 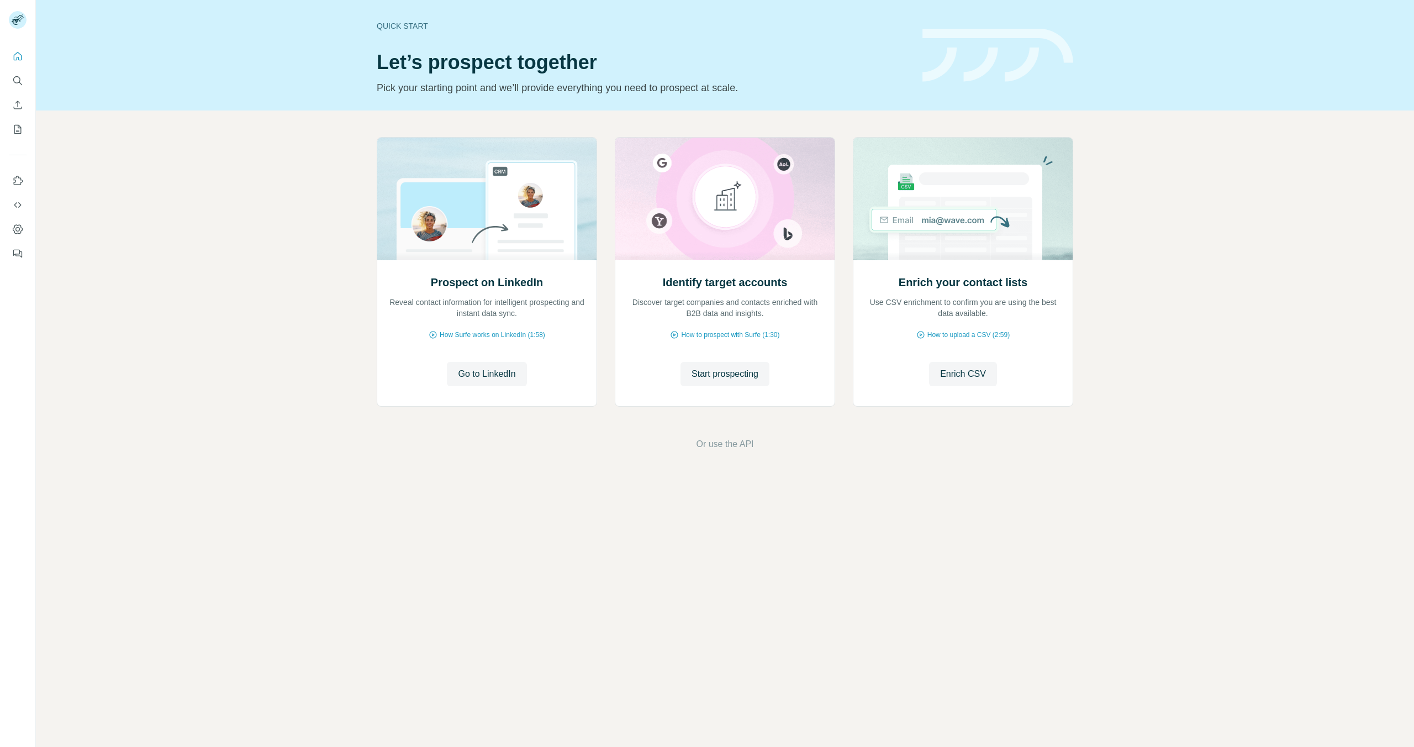 What do you see at coordinates (963, 308) in the screenshot?
I see `p: Use CSV enrichment to confirm you are using the best data available.` at bounding box center [963, 308].